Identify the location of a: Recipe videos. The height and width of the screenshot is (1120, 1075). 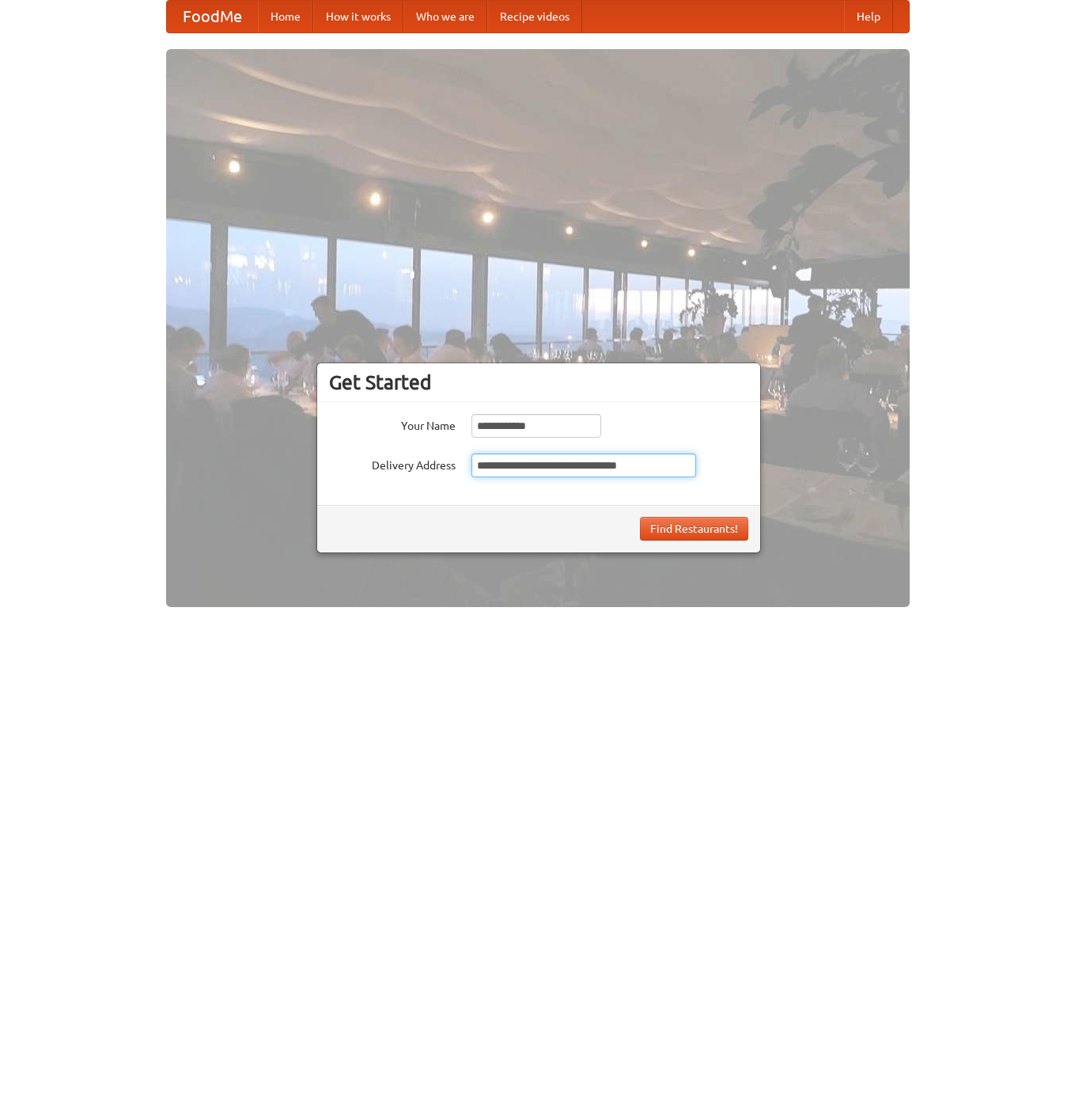
(535, 16).